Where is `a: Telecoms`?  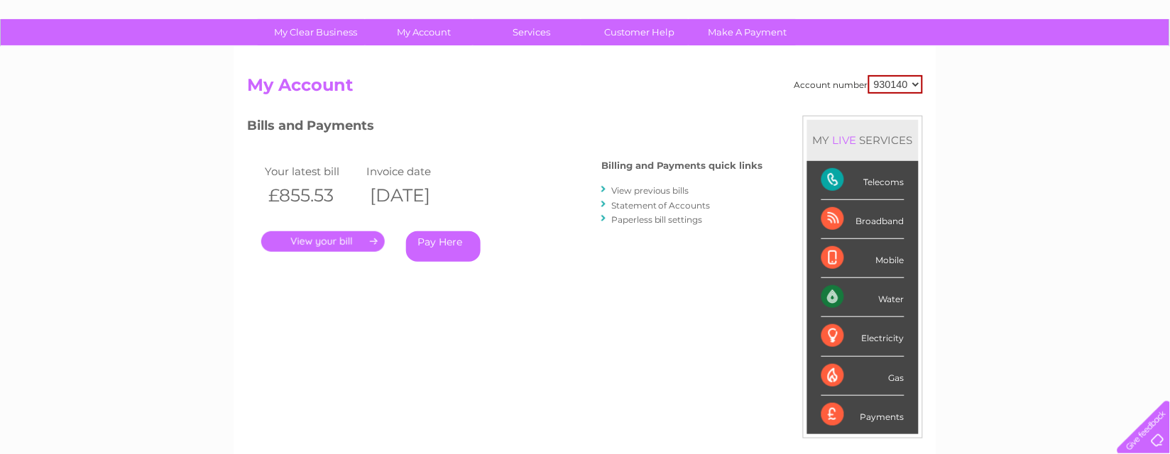
a: Telecoms is located at coordinates (1016, 65).